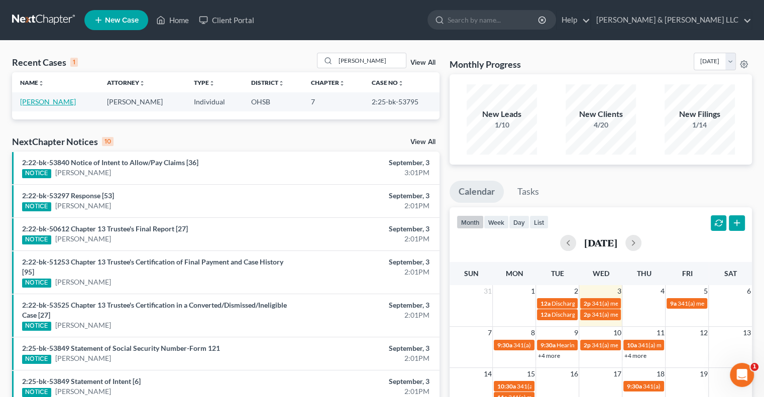 Image resolution: width=764 pixels, height=397 pixels. What do you see at coordinates (502, 114) in the screenshot?
I see `div: New Leads` at bounding box center [502, 114].